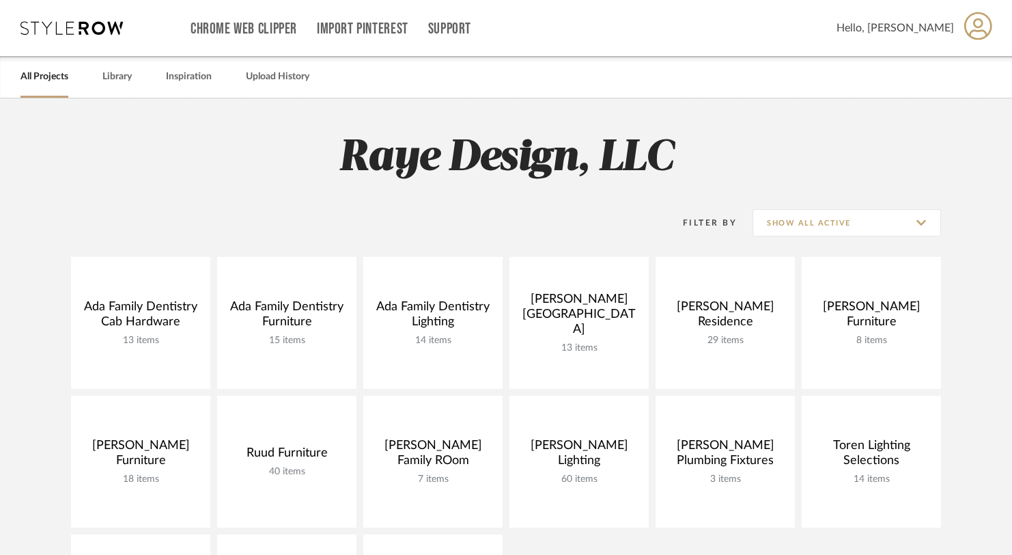 The height and width of the screenshot is (555, 1012). Describe the element at coordinates (363, 29) in the screenshot. I see `a: Import Pinterest` at that location.